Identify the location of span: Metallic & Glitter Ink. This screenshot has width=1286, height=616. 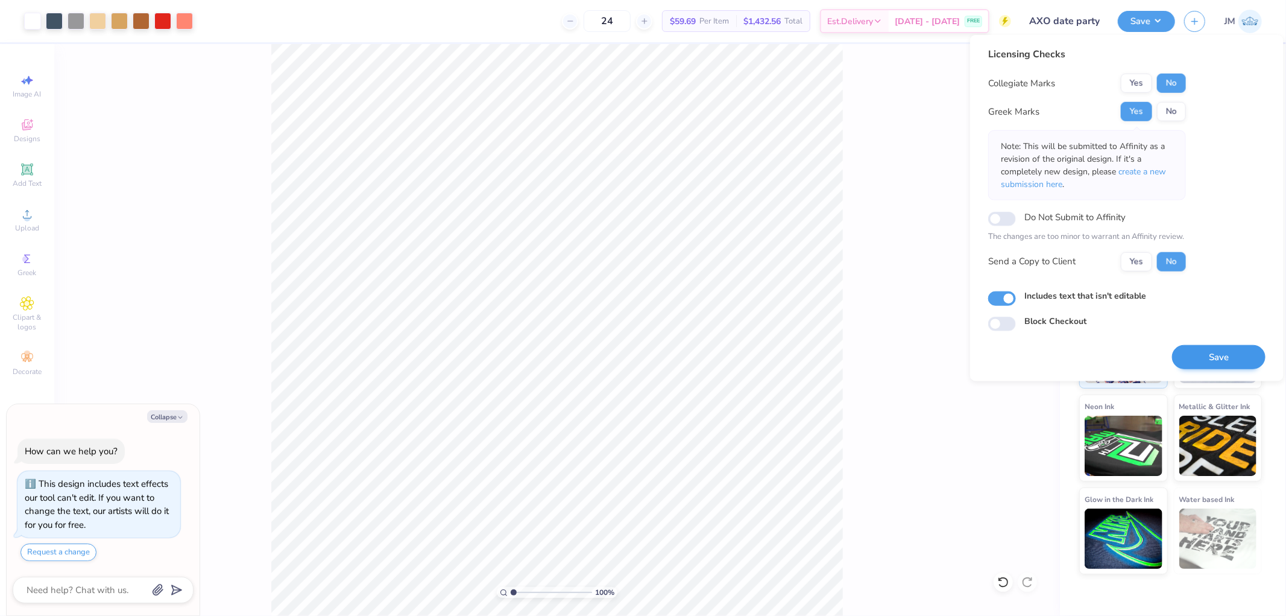
(1215, 406).